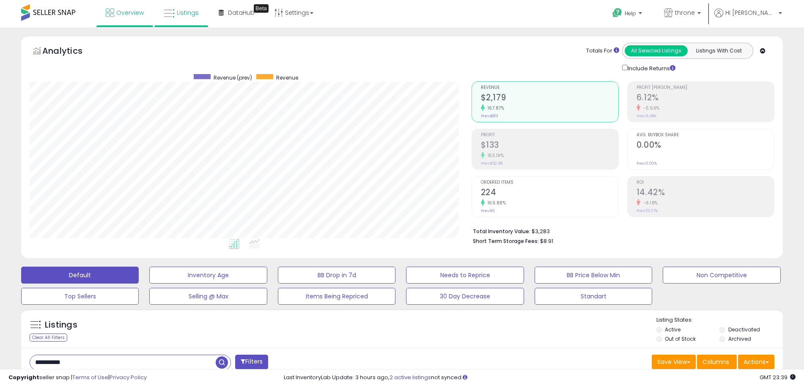 The width and height of the screenshot is (804, 386). What do you see at coordinates (621, 231) in the screenshot?
I see `li: $3,283` at bounding box center [621, 231].